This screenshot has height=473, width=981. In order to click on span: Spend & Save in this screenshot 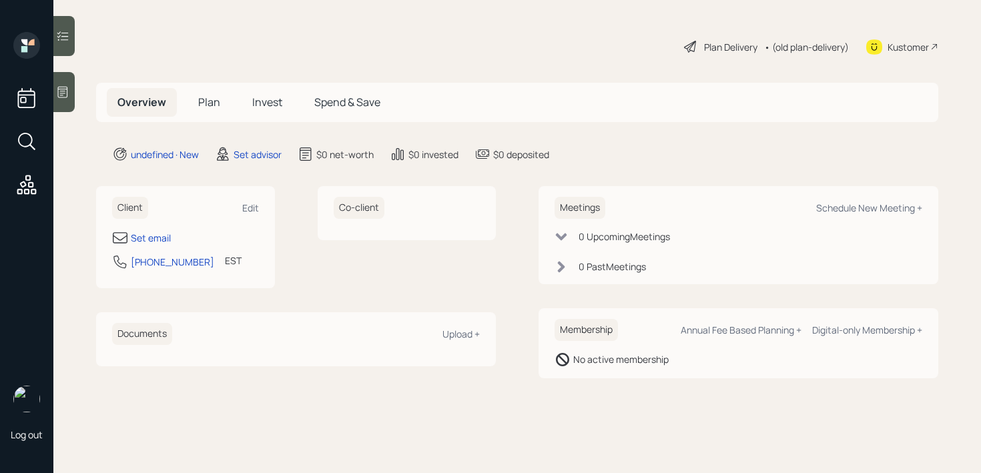, I will do `click(347, 102)`.